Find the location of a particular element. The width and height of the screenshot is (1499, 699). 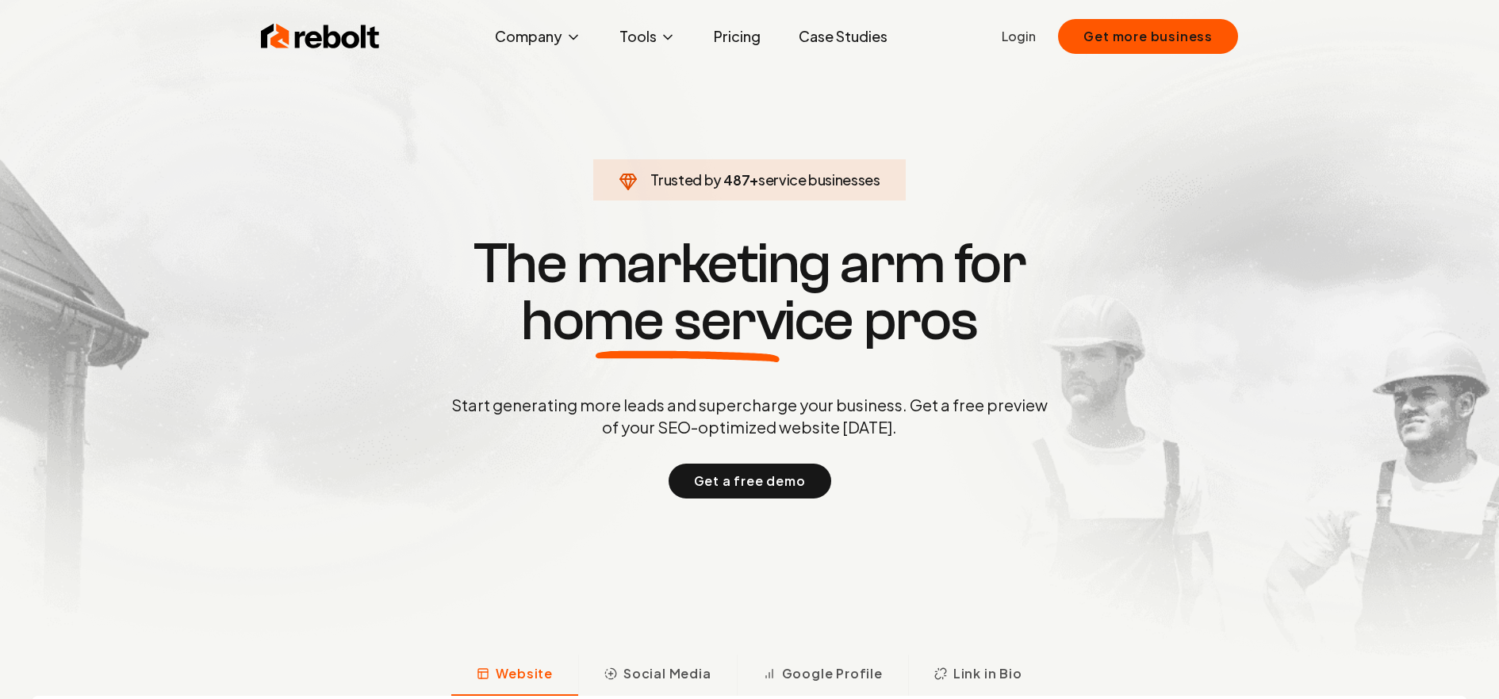

button: Get a free demo is located at coordinates (749, 481).